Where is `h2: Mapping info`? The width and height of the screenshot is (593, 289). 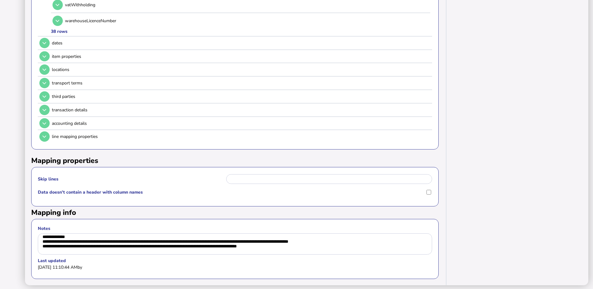 h2: Mapping info is located at coordinates (235, 212).